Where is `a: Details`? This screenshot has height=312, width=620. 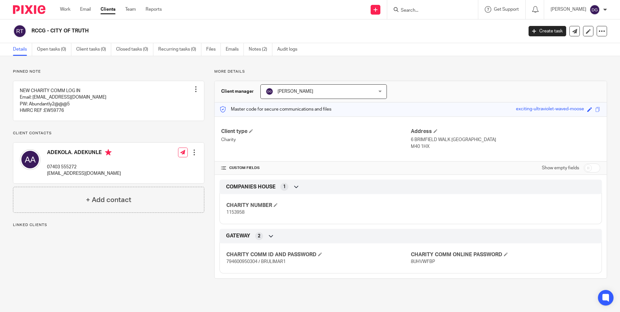 a: Details is located at coordinates (22, 49).